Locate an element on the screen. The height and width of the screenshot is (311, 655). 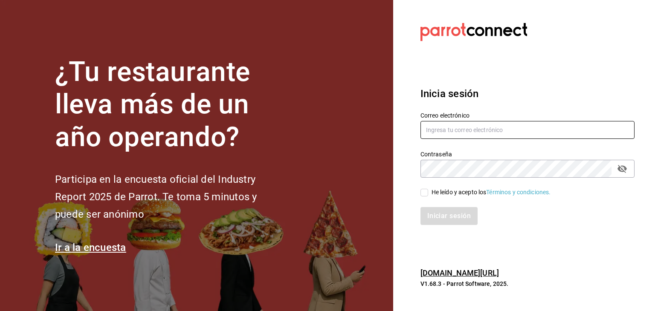
a: Términos y condiciones. is located at coordinates (518, 192).